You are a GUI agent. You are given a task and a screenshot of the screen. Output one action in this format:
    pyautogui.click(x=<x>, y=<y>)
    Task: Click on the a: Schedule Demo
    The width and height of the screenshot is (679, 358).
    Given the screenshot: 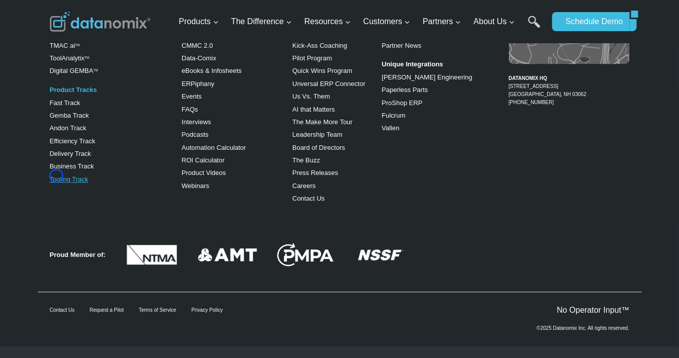 What is the action you would take?
    pyautogui.click(x=591, y=22)
    